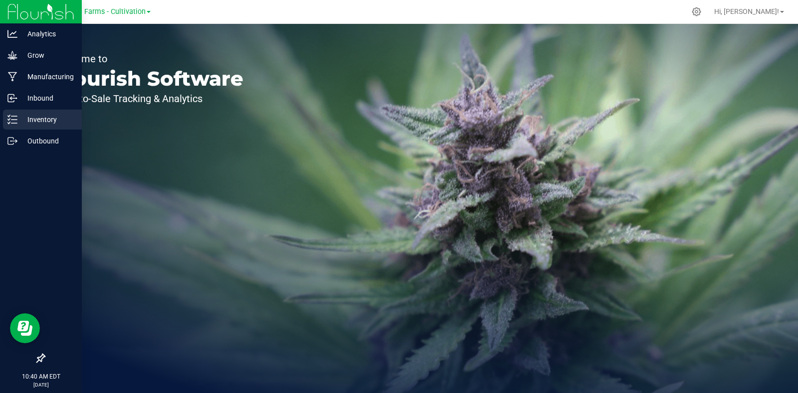  I want to click on inline-svg: Outbound, so click(12, 141).